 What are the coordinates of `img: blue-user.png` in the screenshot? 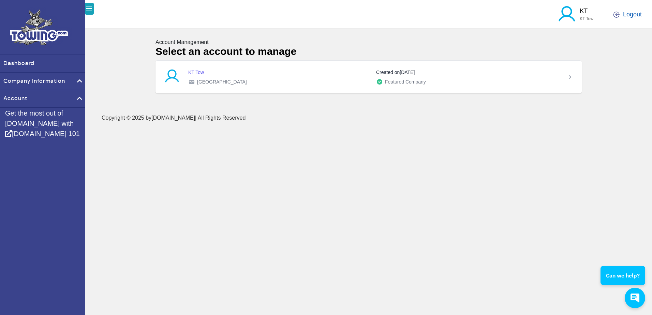 It's located at (568, 15).